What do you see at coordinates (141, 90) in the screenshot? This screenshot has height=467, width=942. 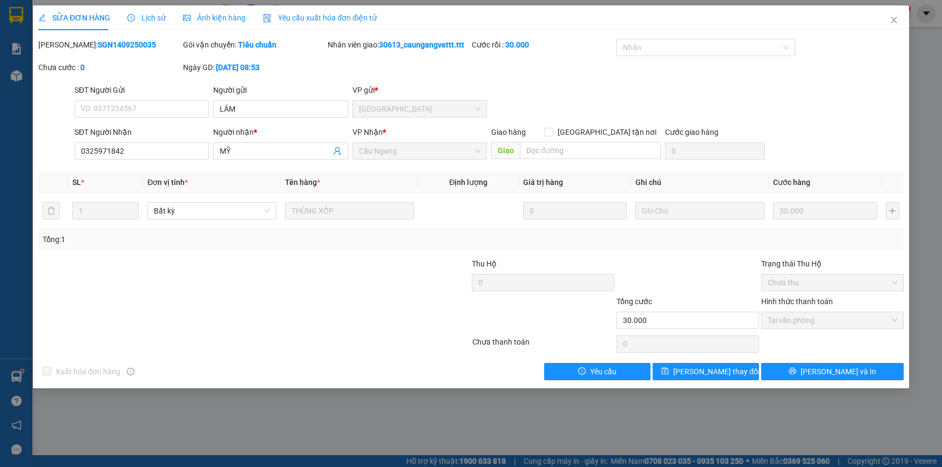 I see `div: SĐT Người Gửi` at bounding box center [141, 90].